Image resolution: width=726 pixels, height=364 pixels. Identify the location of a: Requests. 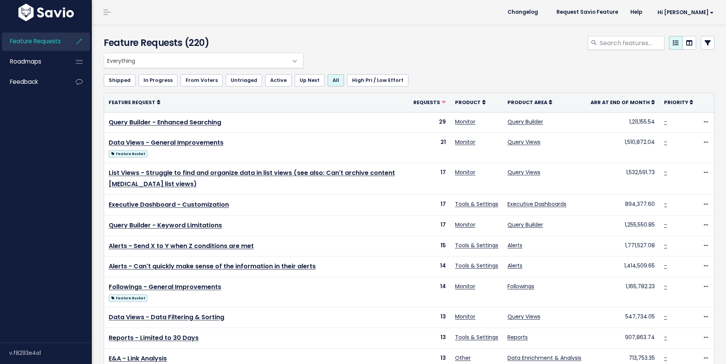
(429, 102).